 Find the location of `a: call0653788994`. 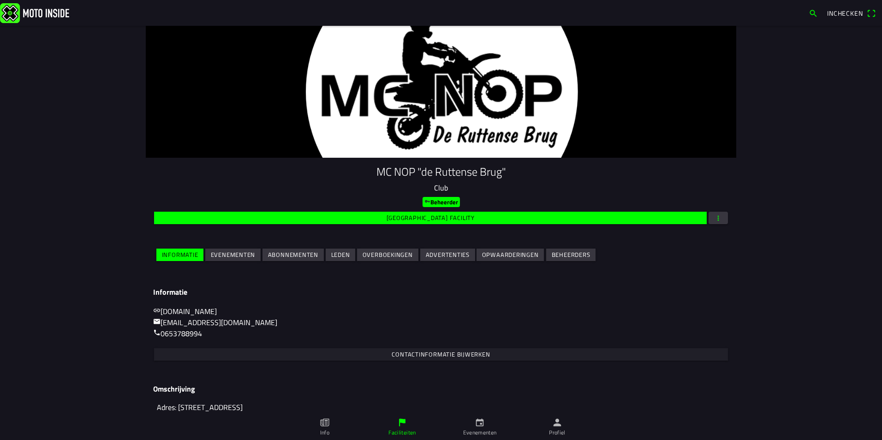

a: call0653788994 is located at coordinates (178, 334).